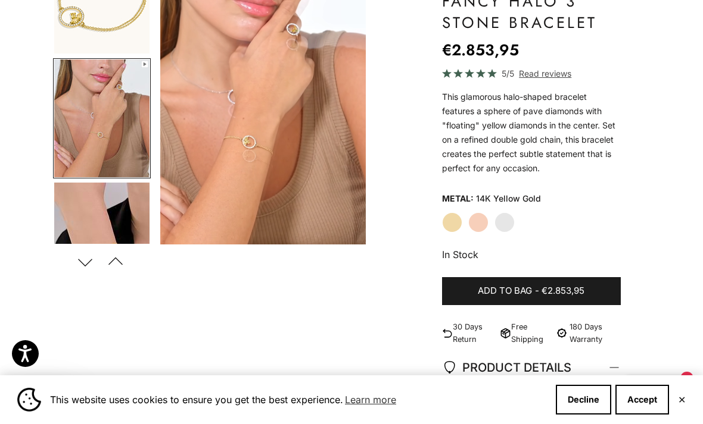 Image resolution: width=703 pixels, height=424 pixels. I want to click on variant-option-value: 14K Yellow Gold, so click(508, 199).